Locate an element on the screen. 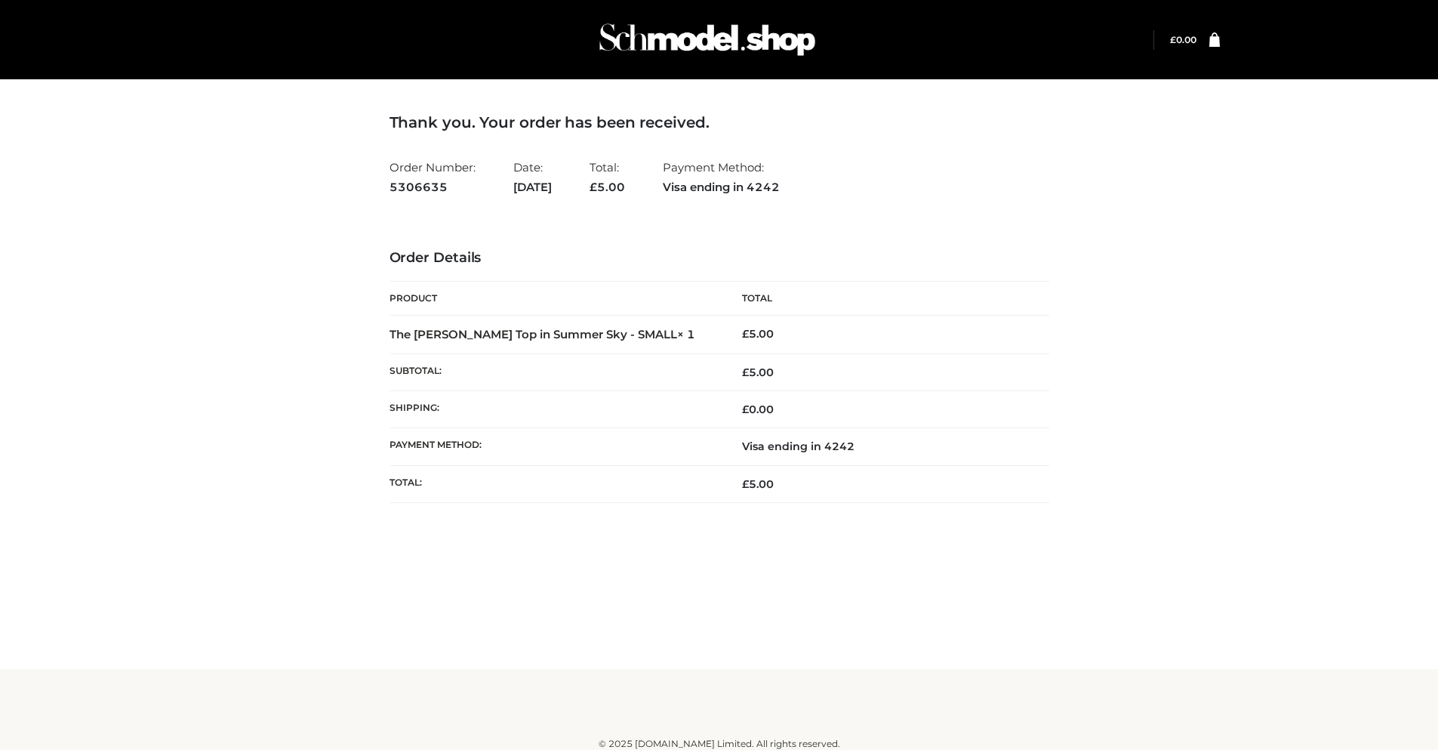  th: Total: is located at coordinates (554, 483).